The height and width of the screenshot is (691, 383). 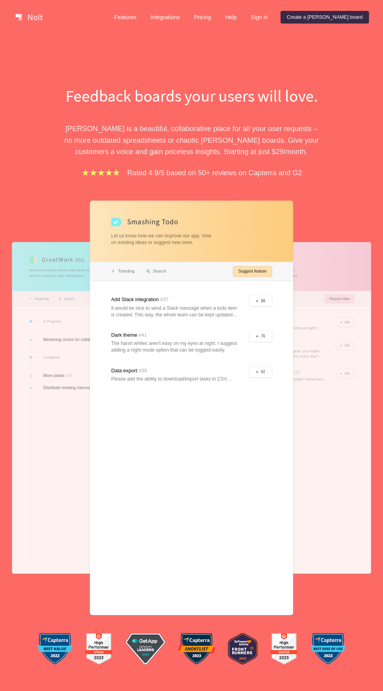 I want to click on img: stars.b067e34983.png, so click(x=101, y=172).